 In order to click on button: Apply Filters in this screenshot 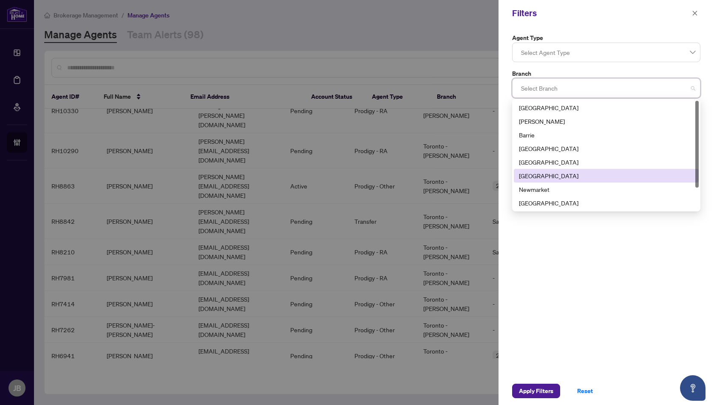, I will do `click(536, 391)`.